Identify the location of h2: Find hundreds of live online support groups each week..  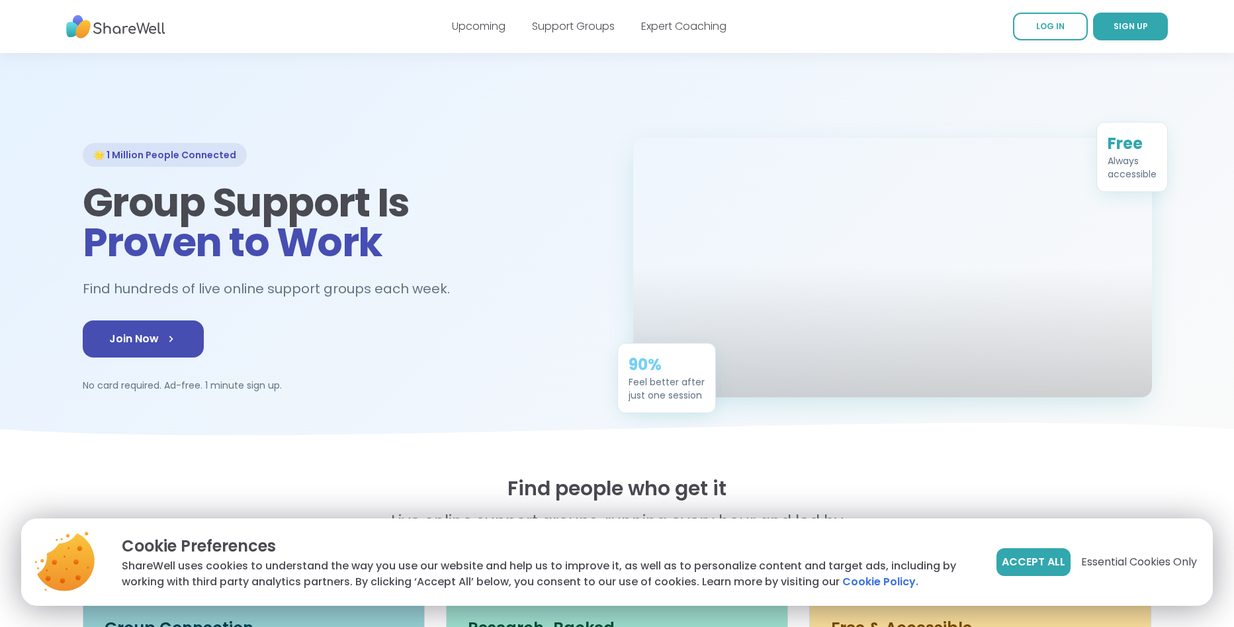
(273, 289).